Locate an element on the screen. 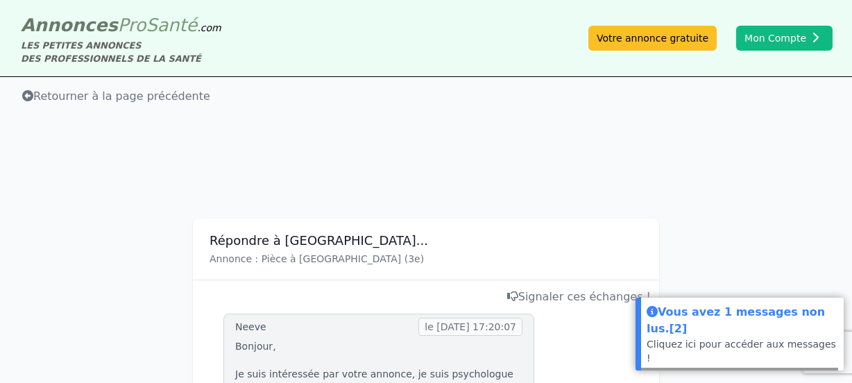 The width and height of the screenshot is (852, 383). span: Santé is located at coordinates (171, 25).